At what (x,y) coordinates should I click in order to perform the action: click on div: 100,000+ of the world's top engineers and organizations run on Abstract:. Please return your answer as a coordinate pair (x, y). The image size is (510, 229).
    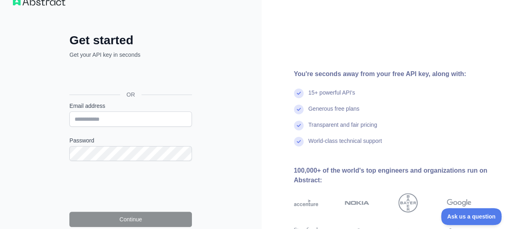
    Looking at the image, I should click on (395, 176).